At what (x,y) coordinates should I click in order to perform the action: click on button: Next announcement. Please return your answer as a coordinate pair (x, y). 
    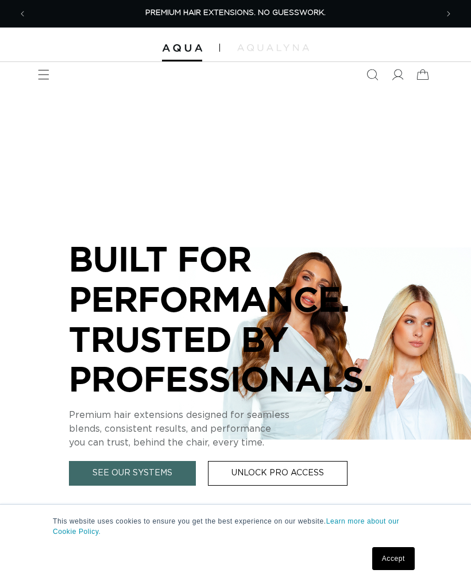
    Looking at the image, I should click on (448, 14).